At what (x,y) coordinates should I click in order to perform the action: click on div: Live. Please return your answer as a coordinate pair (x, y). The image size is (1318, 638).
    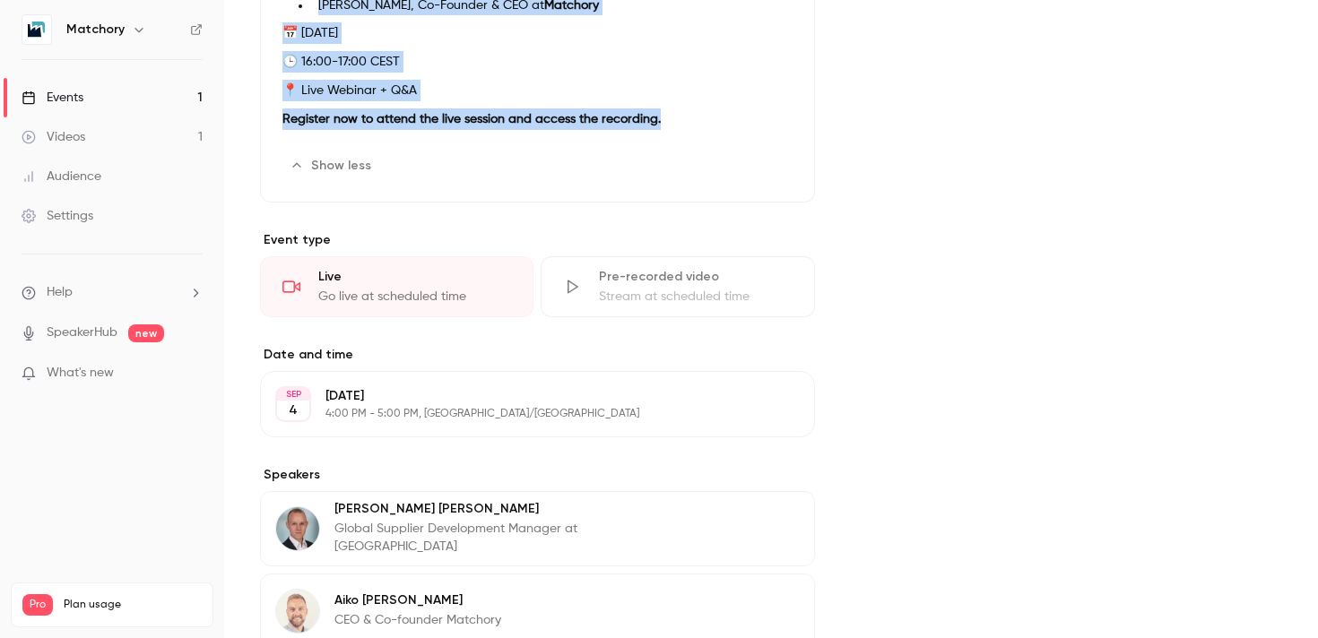
    Looking at the image, I should click on (414, 277).